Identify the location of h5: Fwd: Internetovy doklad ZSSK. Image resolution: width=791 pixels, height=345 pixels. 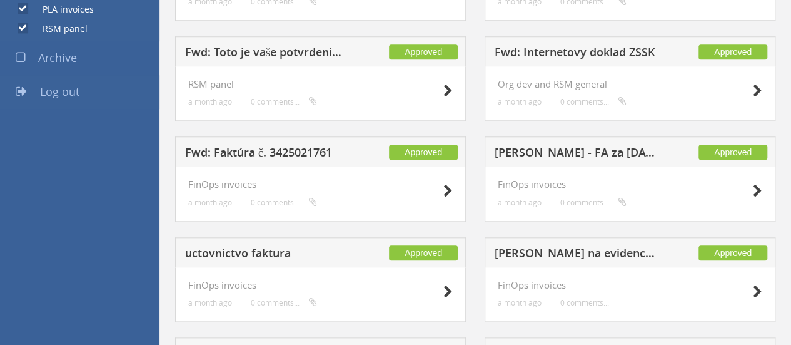
(576, 54).